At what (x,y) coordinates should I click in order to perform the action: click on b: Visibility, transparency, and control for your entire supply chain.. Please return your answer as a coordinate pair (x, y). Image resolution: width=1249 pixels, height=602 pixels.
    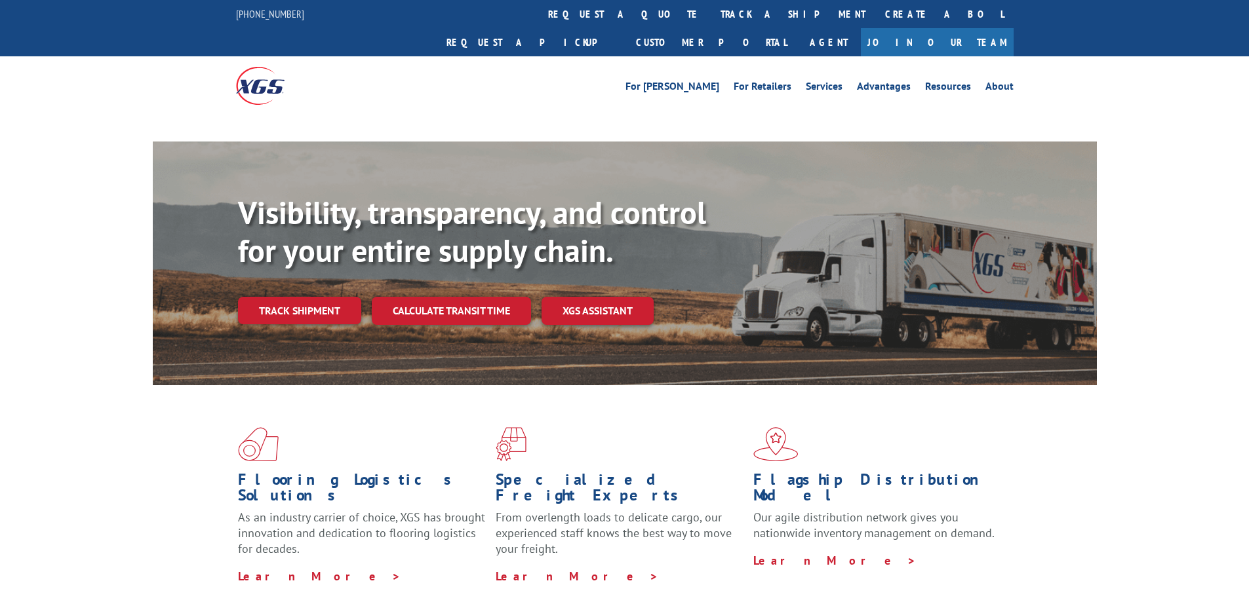
    Looking at the image, I should click on (472, 231).